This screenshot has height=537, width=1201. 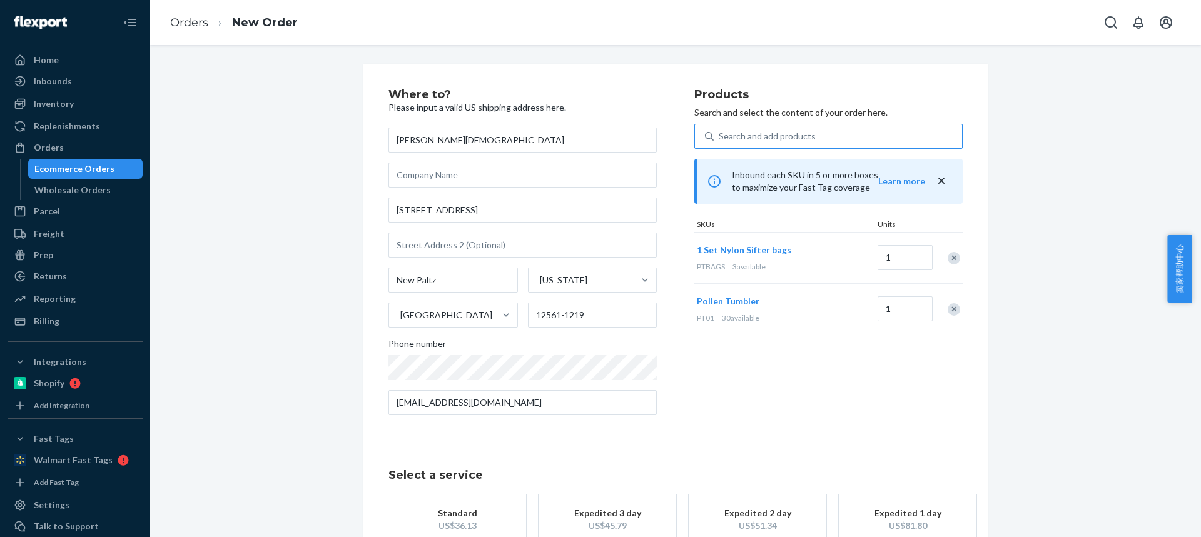 I want to click on button: Close Navigation, so click(x=130, y=23).